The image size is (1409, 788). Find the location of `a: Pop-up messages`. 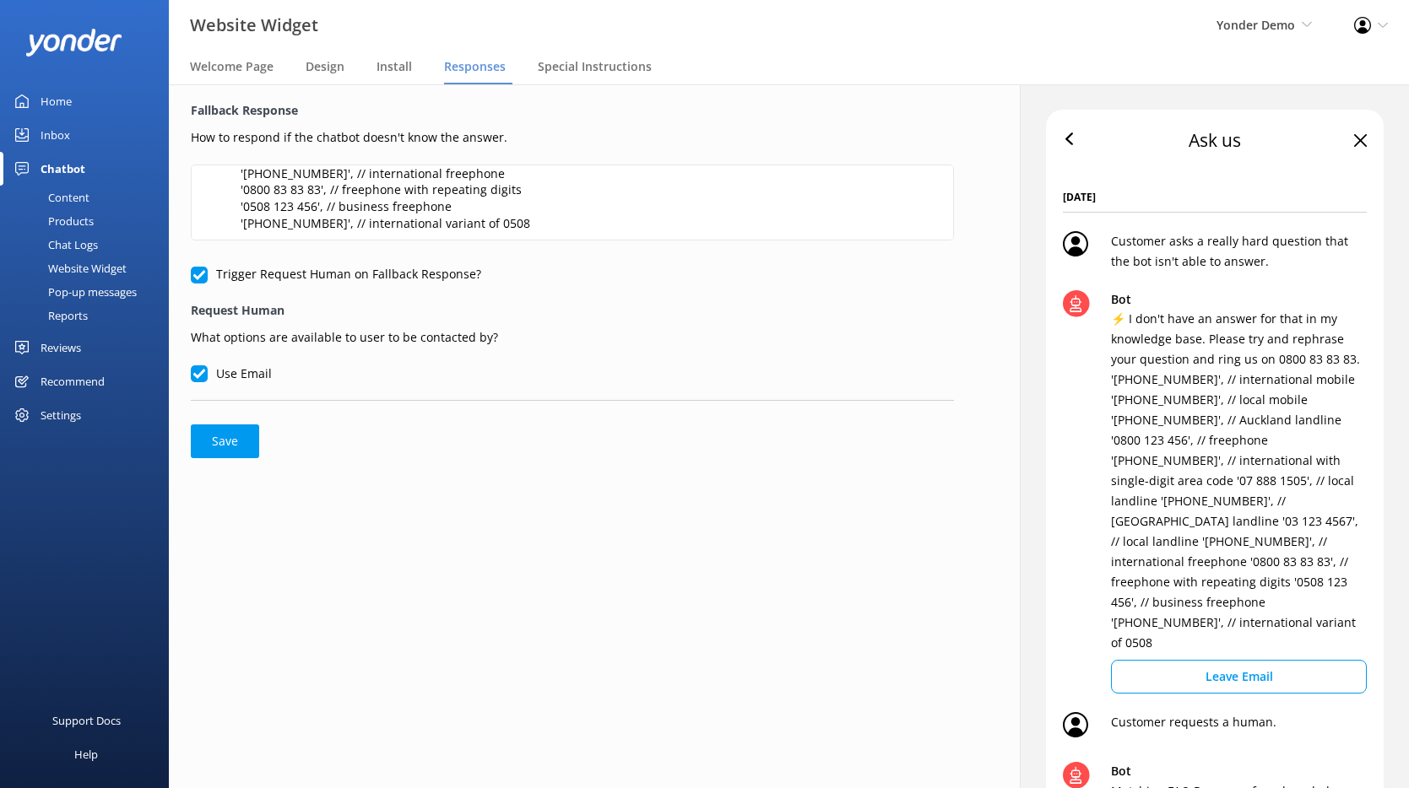

a: Pop-up messages is located at coordinates (89, 292).